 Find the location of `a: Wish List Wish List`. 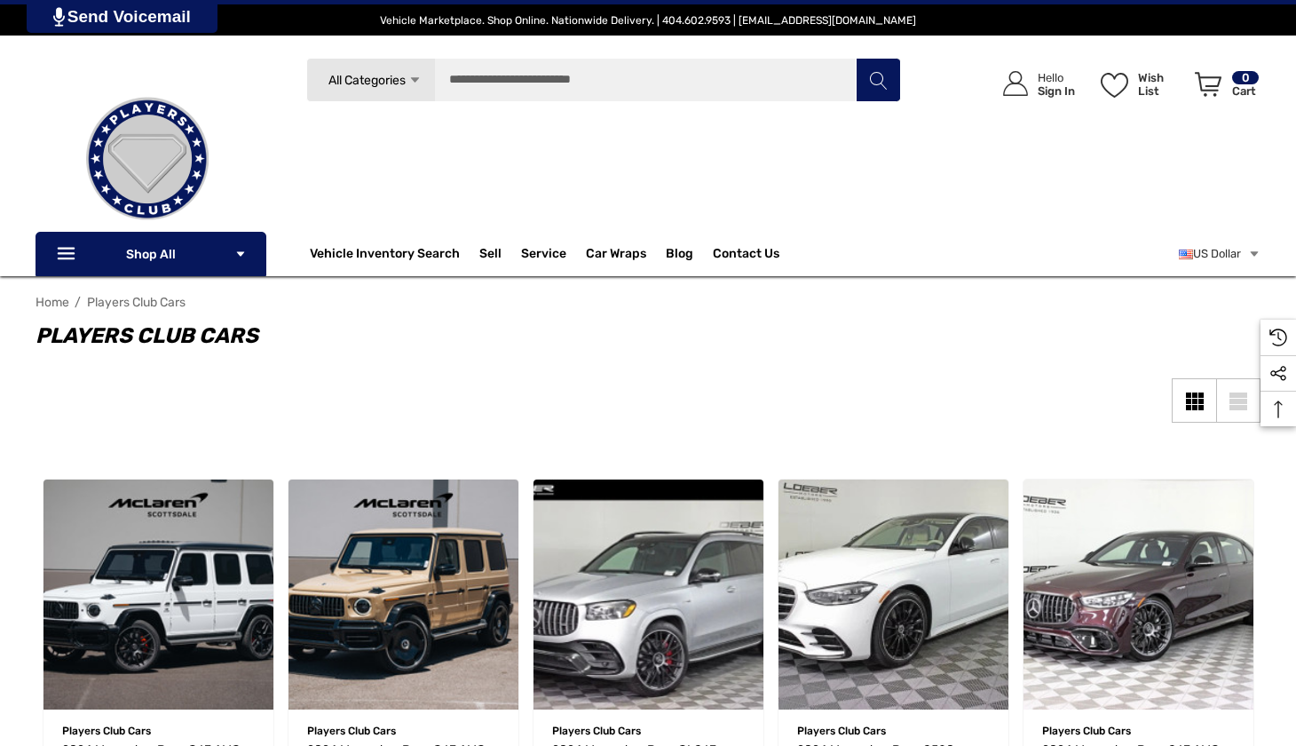

a: Wish List Wish List is located at coordinates (1140, 83).